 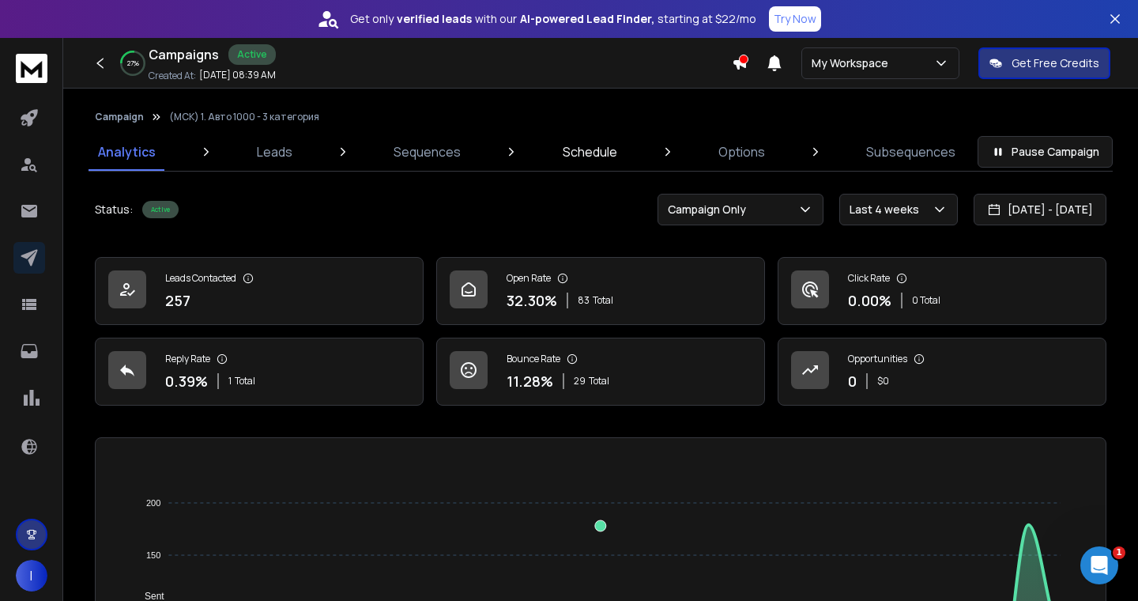 What do you see at coordinates (153, 503) in the screenshot?
I see `tspan: 200` at bounding box center [153, 503].